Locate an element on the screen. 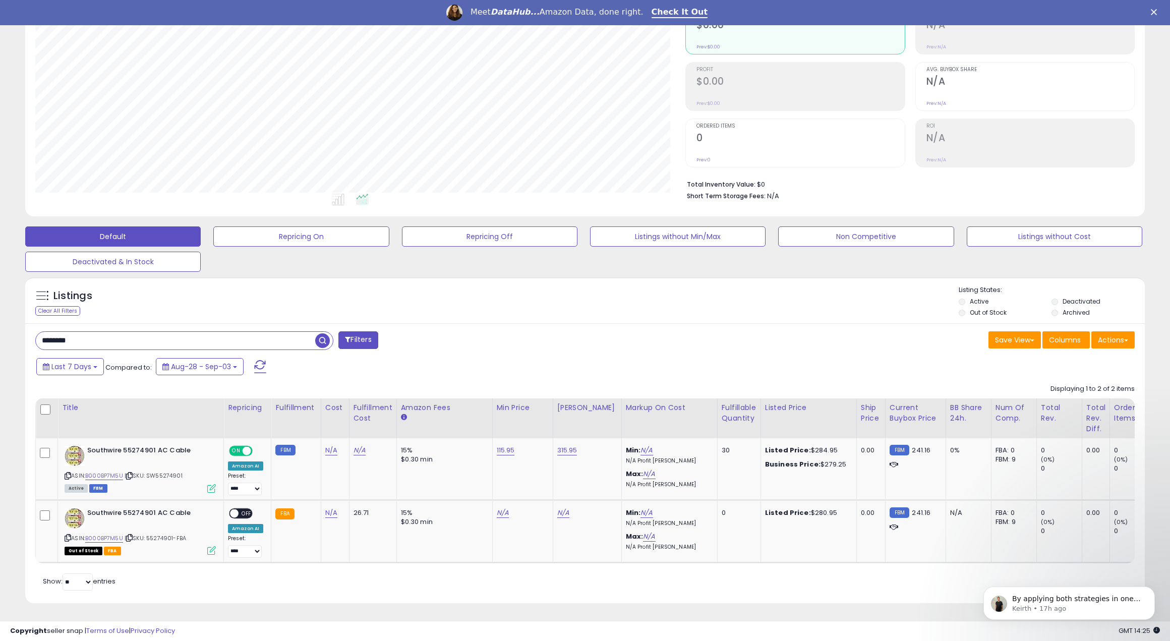 The width and height of the screenshot is (1170, 641). img: Profile image for Keirth is located at coordinates (31, 38).